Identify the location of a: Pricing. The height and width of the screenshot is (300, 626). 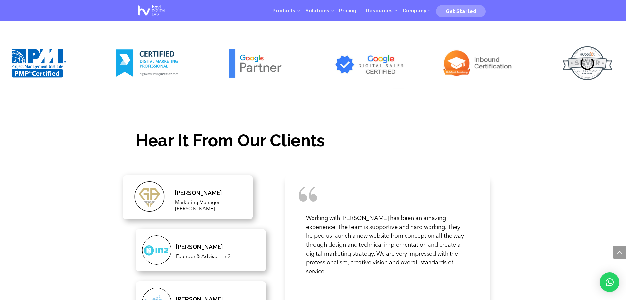
(348, 11).